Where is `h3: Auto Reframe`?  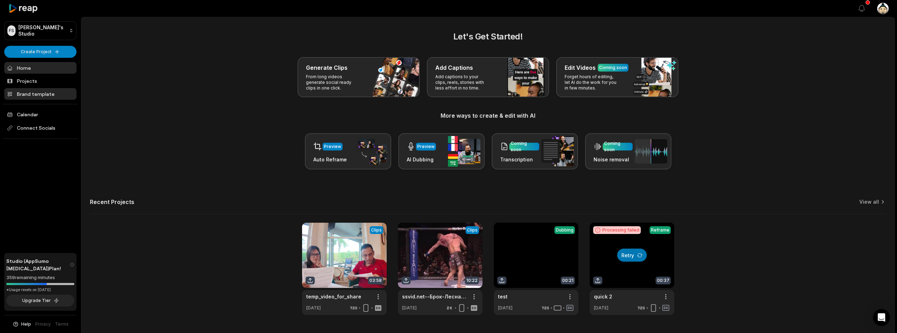
h3: Auto Reframe is located at coordinates (330, 159).